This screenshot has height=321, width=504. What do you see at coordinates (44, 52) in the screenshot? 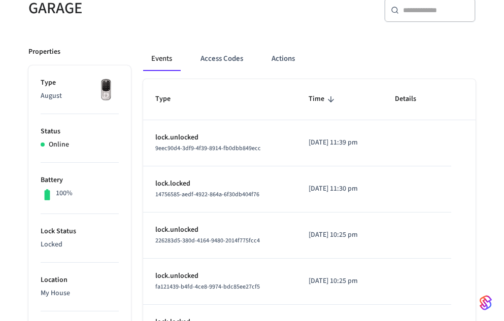
I see `p: Properties` at bounding box center [44, 52].